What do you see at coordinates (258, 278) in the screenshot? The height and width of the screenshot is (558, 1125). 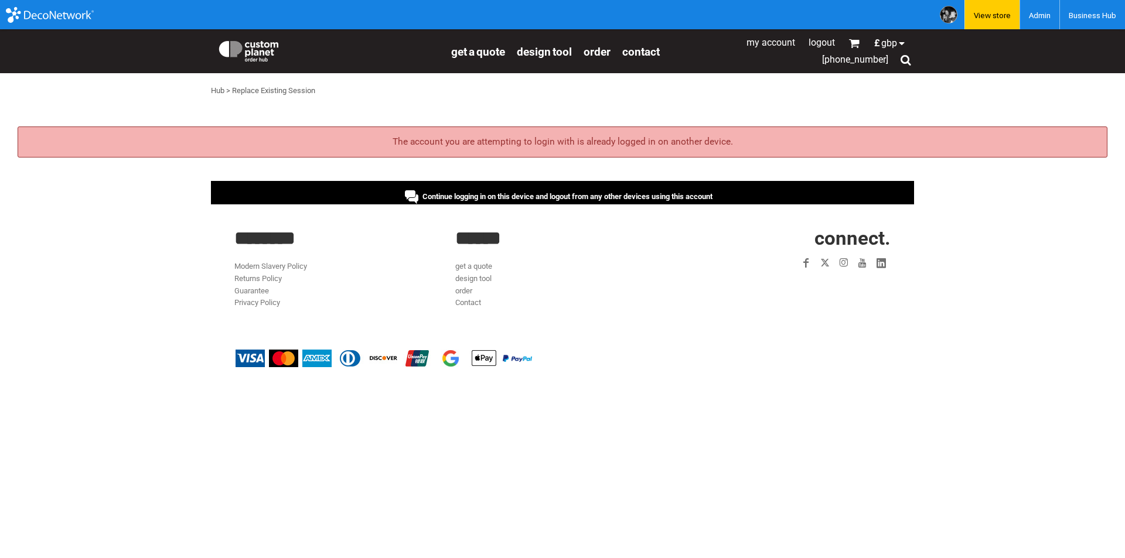 I see `a: Returns Policy` at bounding box center [258, 278].